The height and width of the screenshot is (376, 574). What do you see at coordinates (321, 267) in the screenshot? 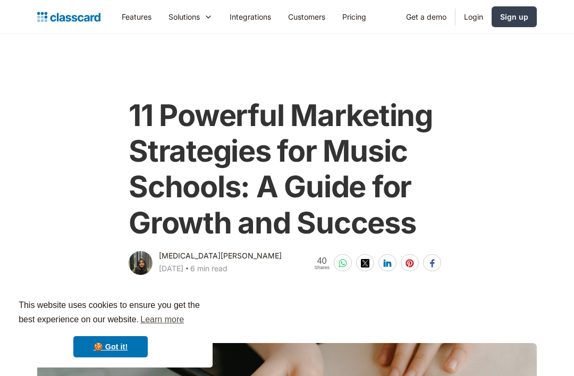
I see `span: Shares` at bounding box center [321, 267].